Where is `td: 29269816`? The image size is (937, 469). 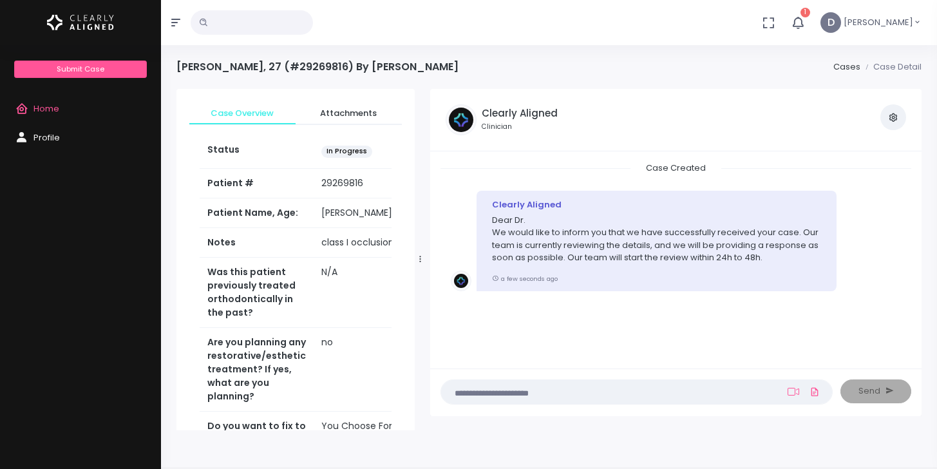 td: 29269816 is located at coordinates (368, 184).